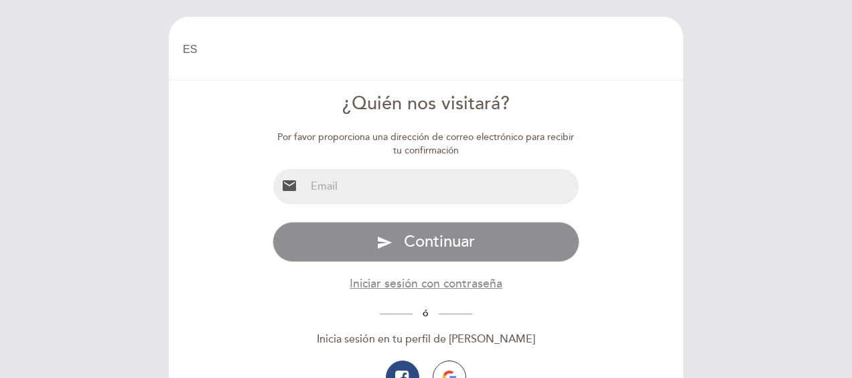 Image resolution: width=852 pixels, height=378 pixels. Describe the element at coordinates (442, 186) in the screenshot. I see `input: Email` at that location.